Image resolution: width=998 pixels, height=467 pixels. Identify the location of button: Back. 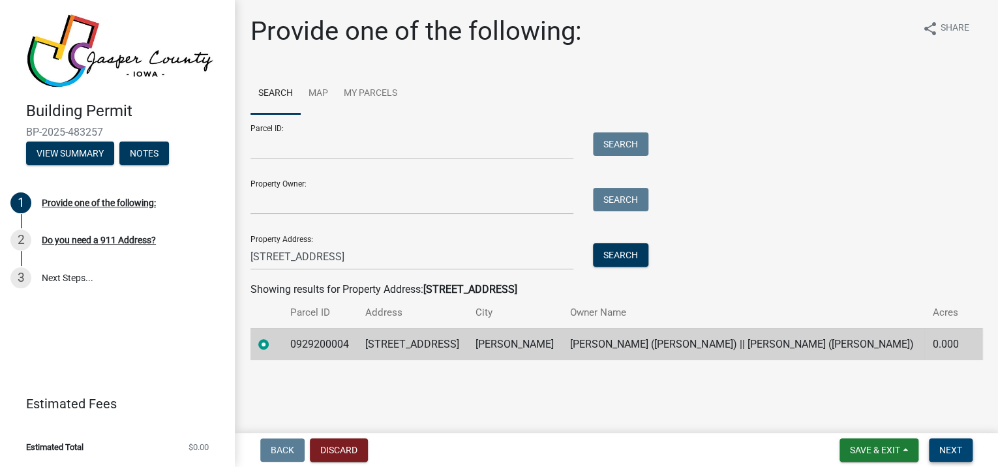
(283, 450).